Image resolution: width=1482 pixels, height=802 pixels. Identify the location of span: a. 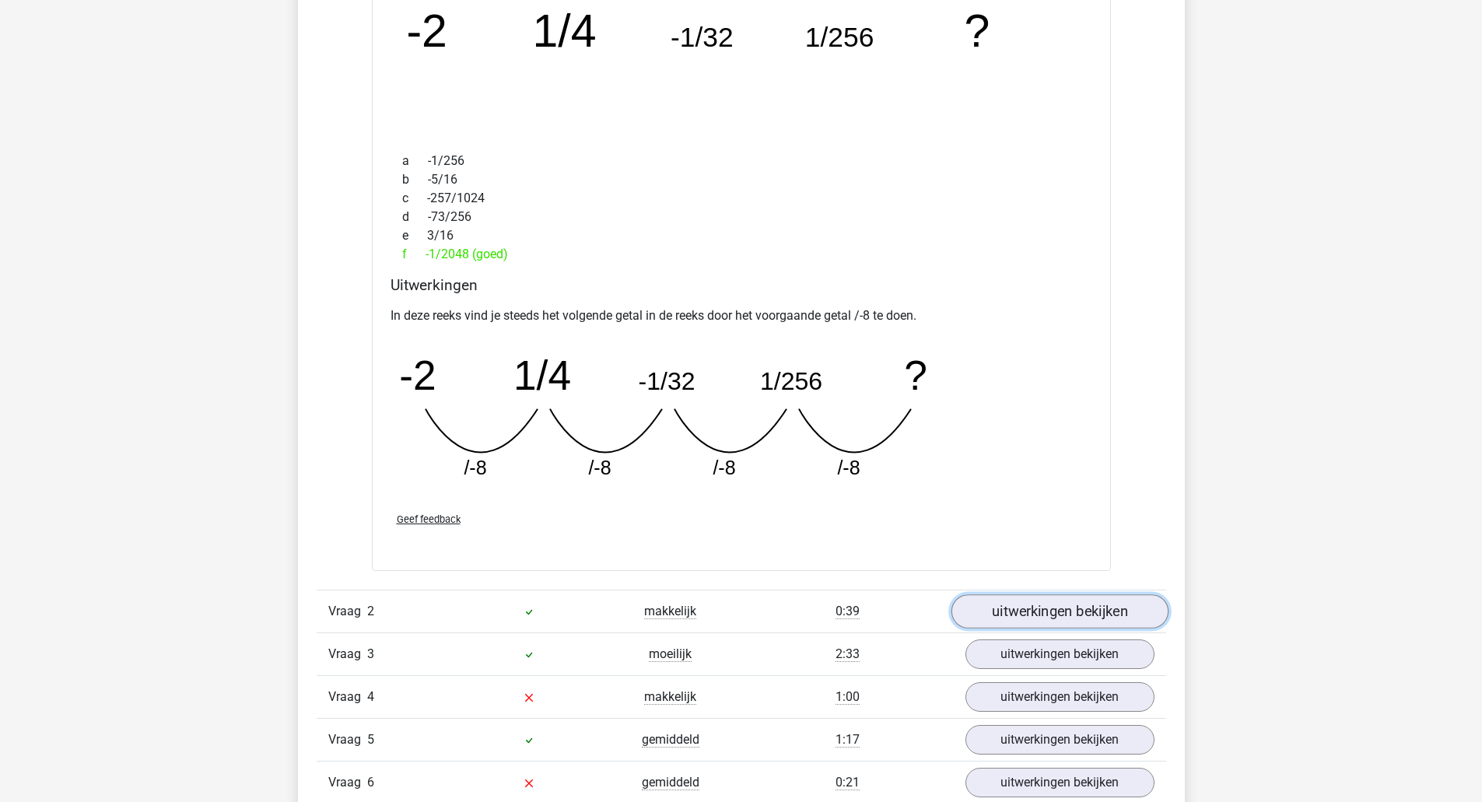
(415, 161).